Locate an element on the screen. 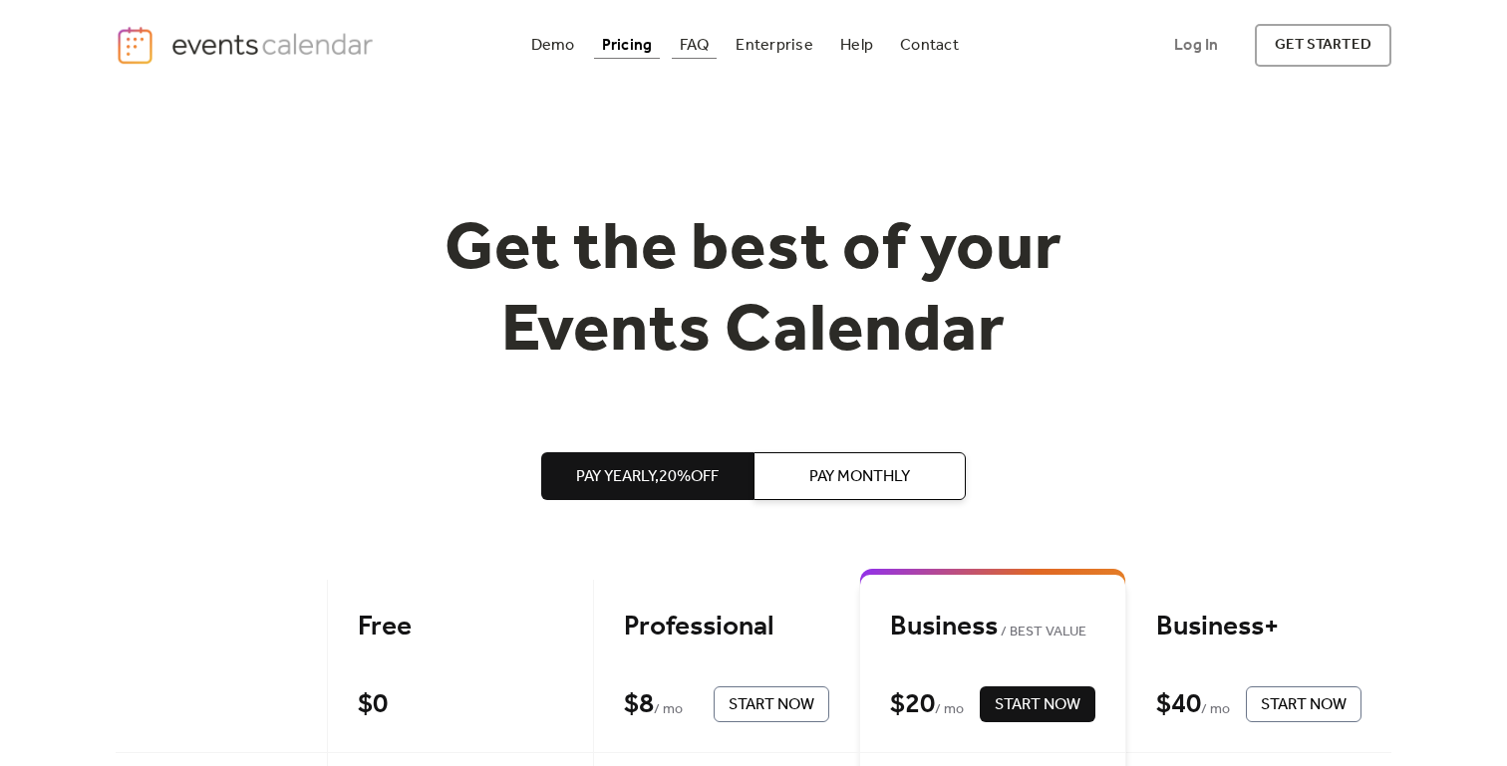 The image size is (1507, 766). a: home is located at coordinates (247, 45).